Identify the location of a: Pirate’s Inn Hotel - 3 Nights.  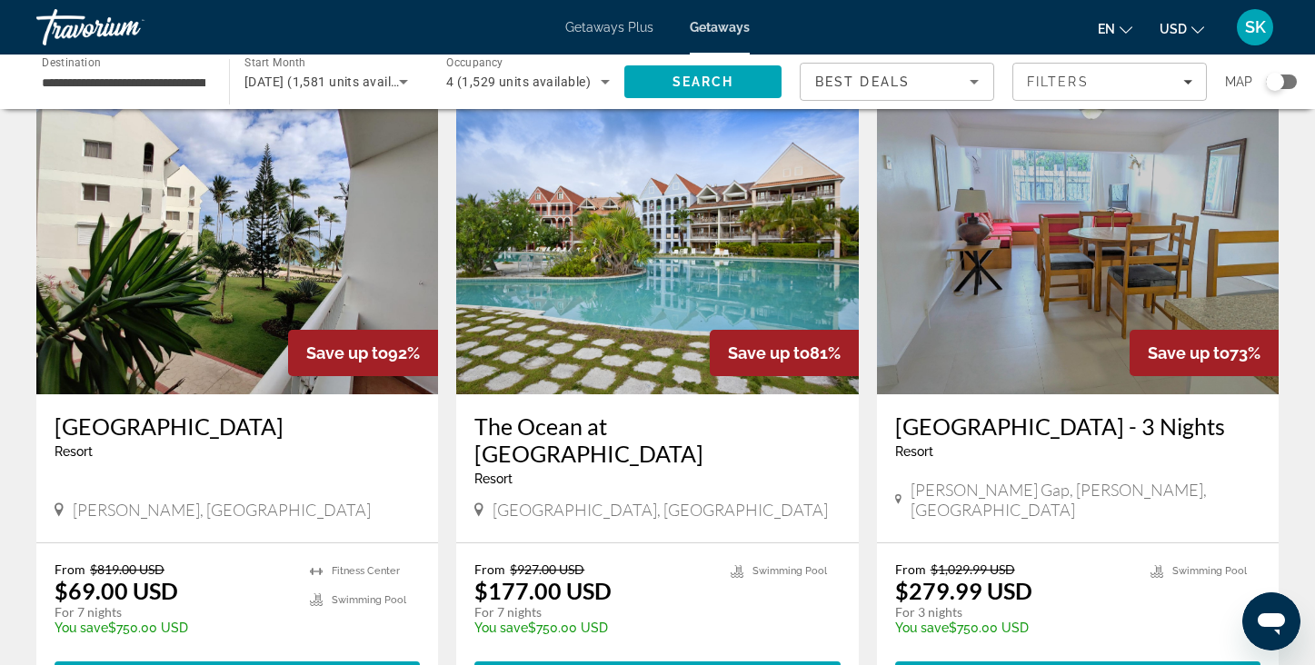
(1078, 249).